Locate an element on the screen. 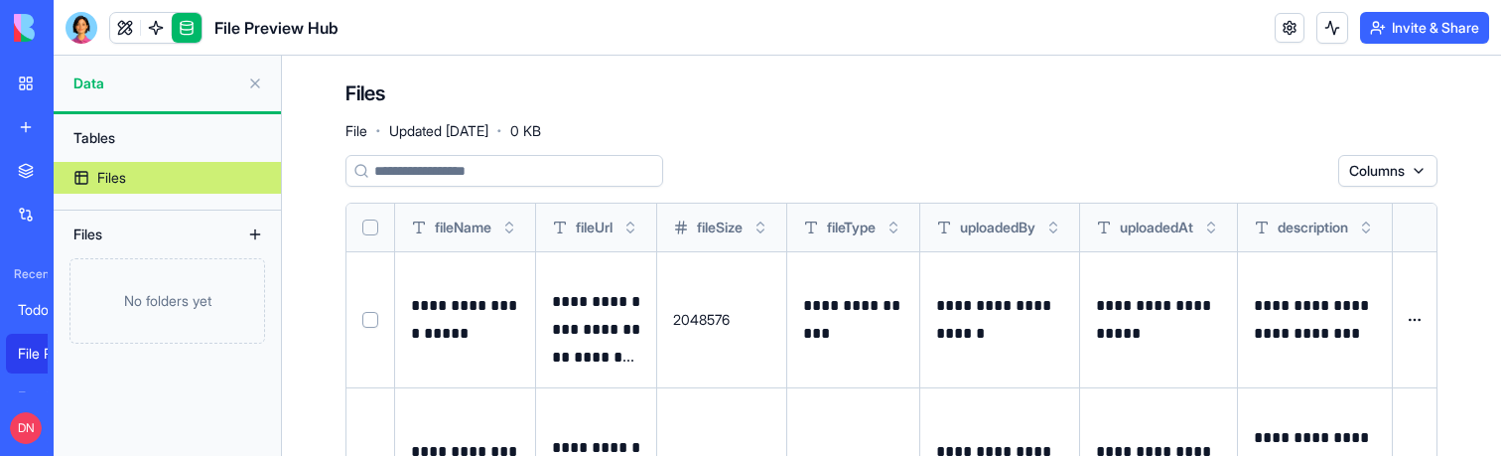 The width and height of the screenshot is (1501, 456). div: No folders yet is located at coordinates (167, 301).